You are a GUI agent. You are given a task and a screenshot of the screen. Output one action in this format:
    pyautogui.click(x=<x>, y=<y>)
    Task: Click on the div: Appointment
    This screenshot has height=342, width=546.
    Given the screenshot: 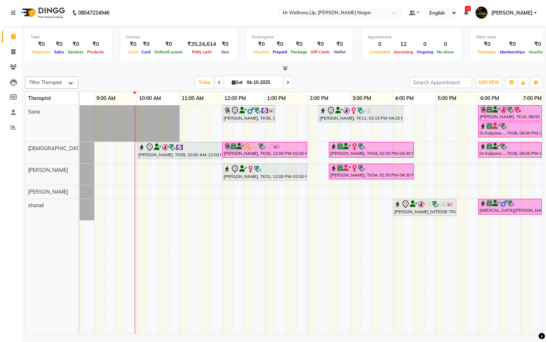 What is the action you would take?
    pyautogui.click(x=412, y=37)
    